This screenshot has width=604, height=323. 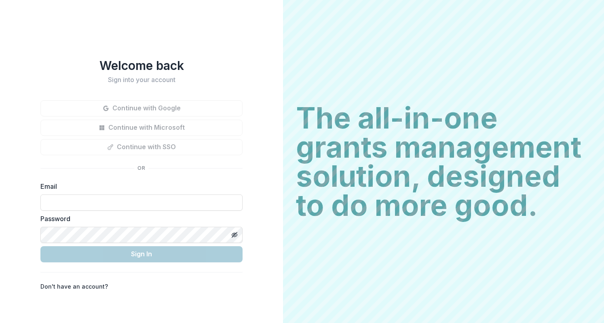 I want to click on label: Email, so click(x=139, y=186).